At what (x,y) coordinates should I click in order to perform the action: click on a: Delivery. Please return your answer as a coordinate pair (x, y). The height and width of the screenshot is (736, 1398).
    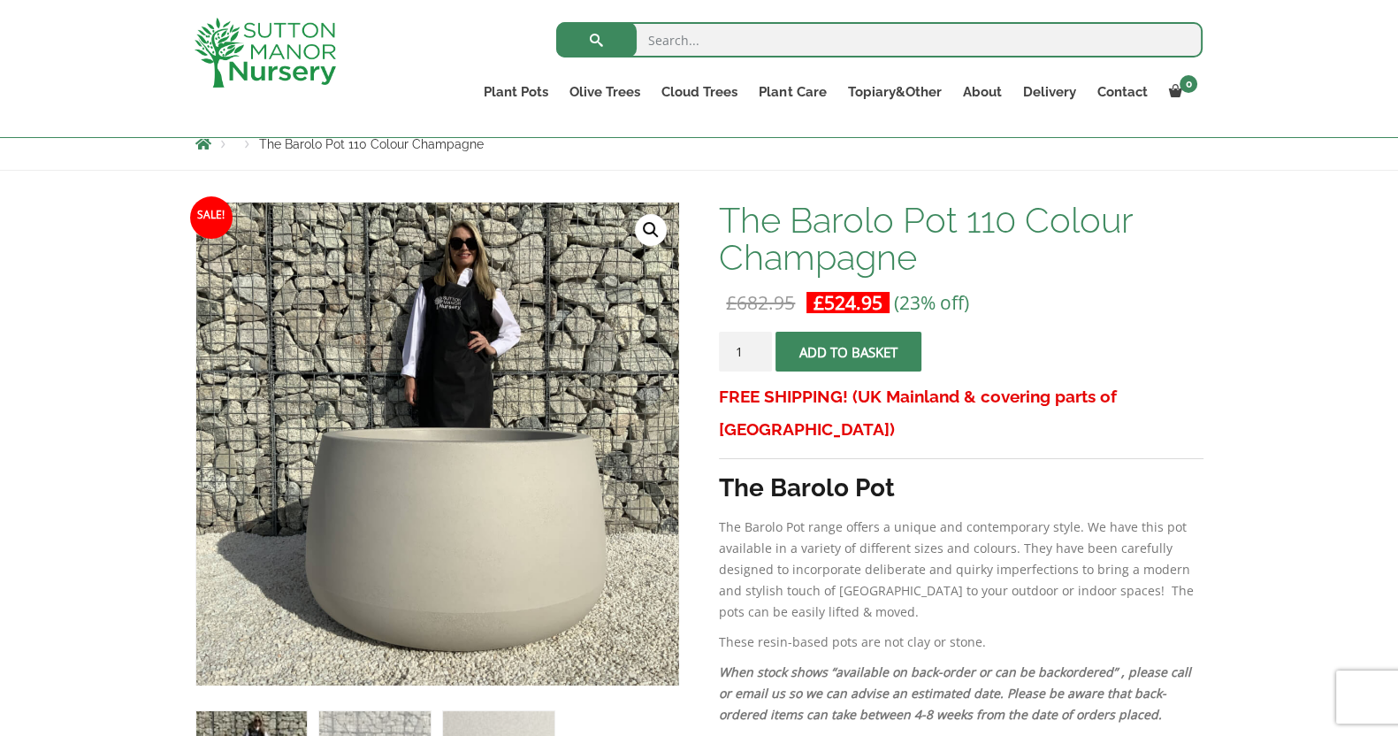
    Looking at the image, I should click on (1049, 92).